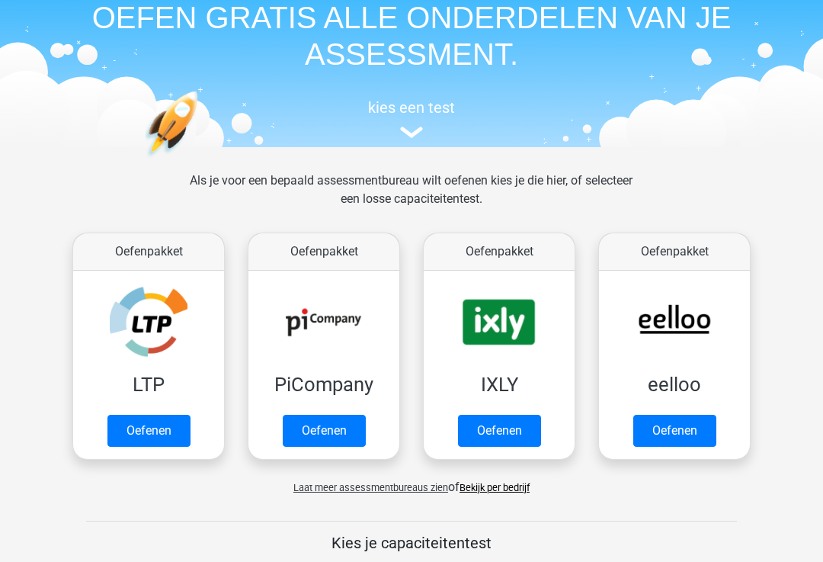 The height and width of the screenshot is (562, 823). I want to click on h5: Kies je capaciteitentest, so click(411, 543).